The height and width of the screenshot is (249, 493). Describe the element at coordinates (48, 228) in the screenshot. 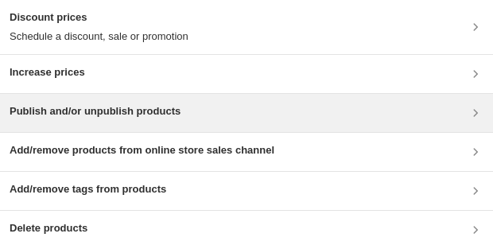

I see `h3: Delete products` at that location.